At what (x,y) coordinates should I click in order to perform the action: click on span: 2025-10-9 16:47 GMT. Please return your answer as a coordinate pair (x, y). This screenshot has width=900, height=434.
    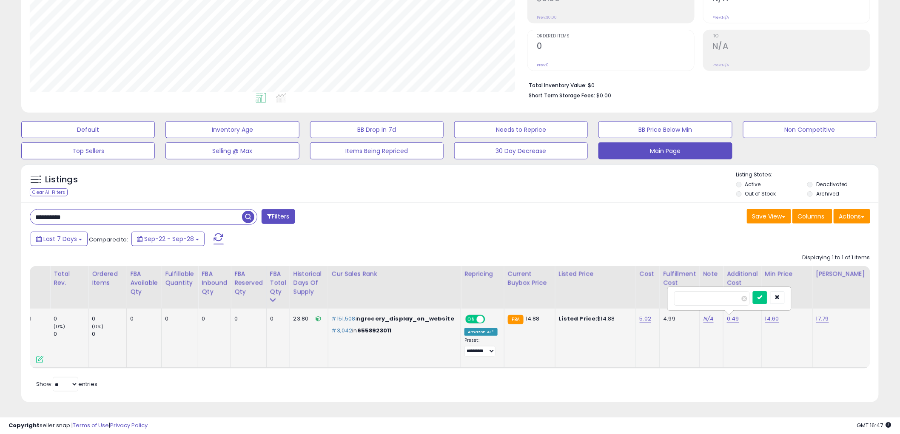
    Looking at the image, I should click on (874, 425).